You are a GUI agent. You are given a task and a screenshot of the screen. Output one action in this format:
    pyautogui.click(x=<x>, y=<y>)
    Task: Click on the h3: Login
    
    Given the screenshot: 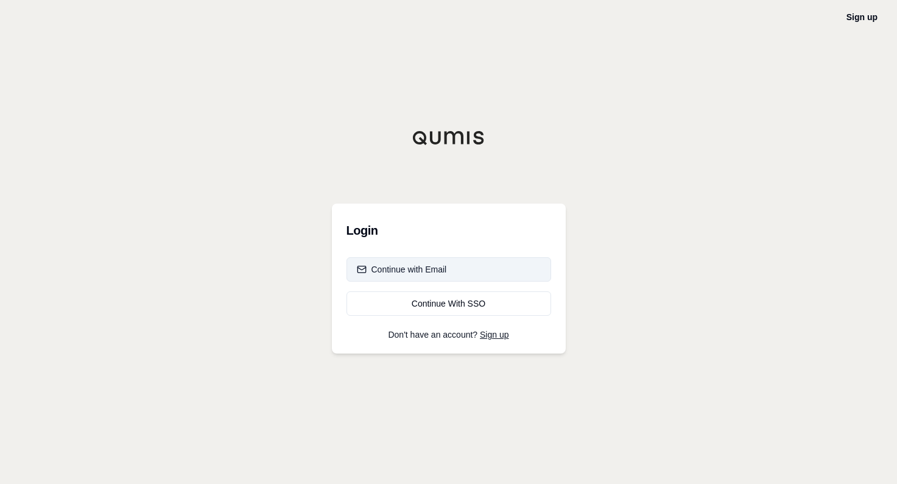 What is the action you would take?
    pyautogui.click(x=449, y=230)
    